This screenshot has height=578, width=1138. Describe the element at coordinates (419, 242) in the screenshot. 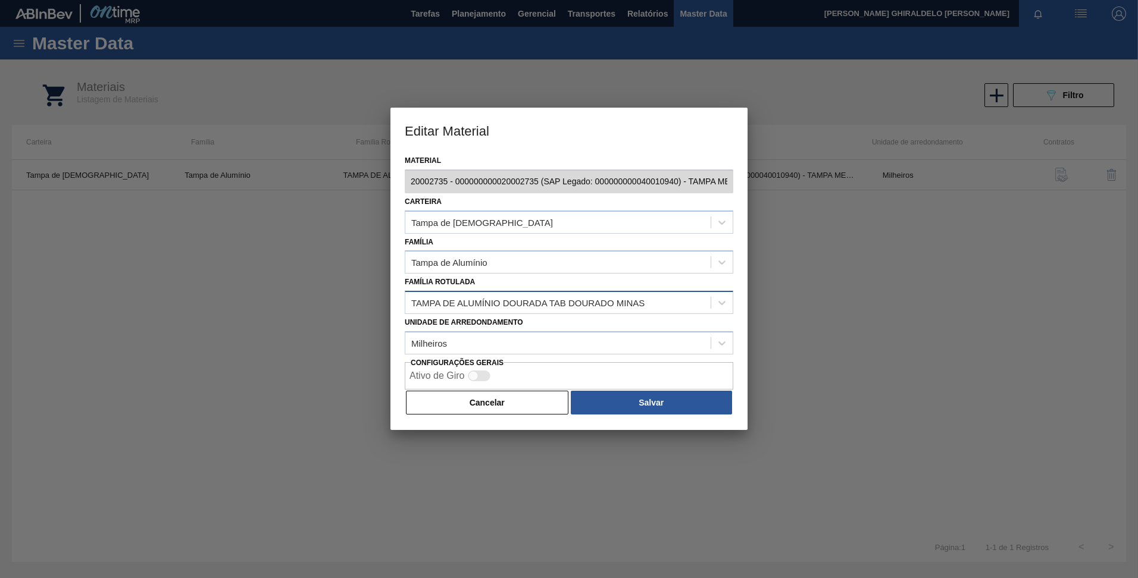

I see `label: Família` at that location.